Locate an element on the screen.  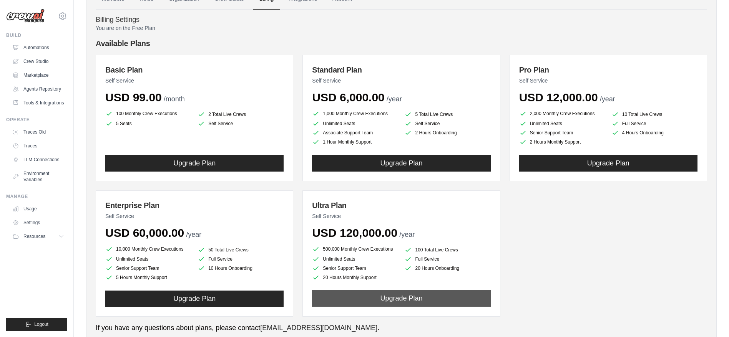
button: Resources is located at coordinates (38, 237).